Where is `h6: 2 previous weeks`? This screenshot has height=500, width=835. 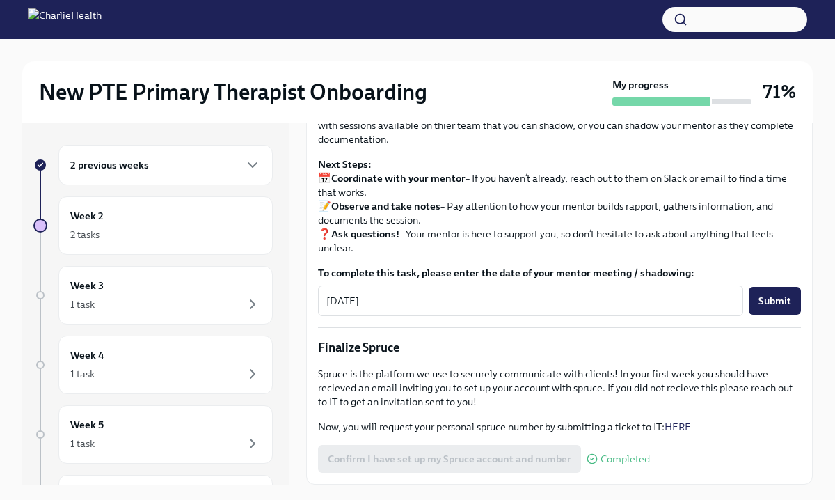 h6: 2 previous weeks is located at coordinates (109, 165).